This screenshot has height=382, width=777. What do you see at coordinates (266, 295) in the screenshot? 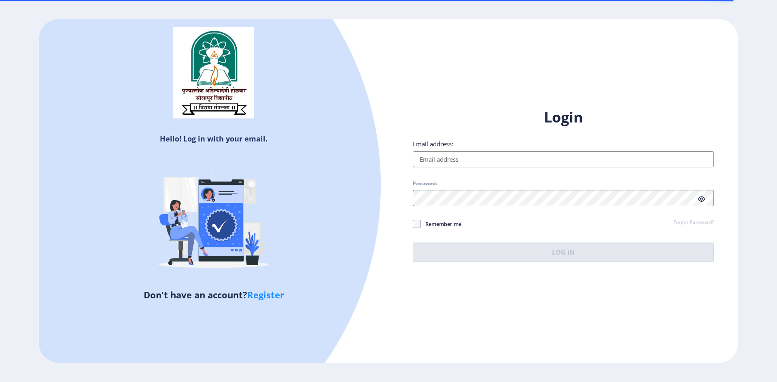
I see `a: Register` at bounding box center [266, 295].